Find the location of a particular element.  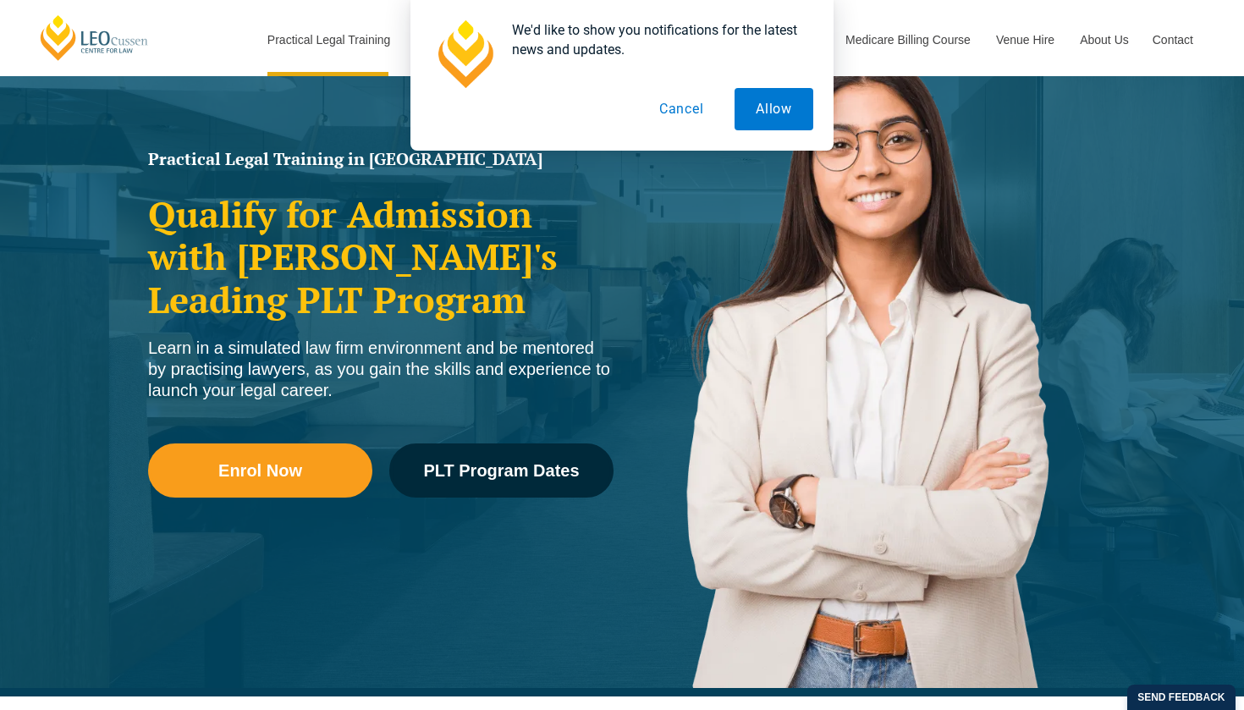

button: Cancel is located at coordinates (681, 109).